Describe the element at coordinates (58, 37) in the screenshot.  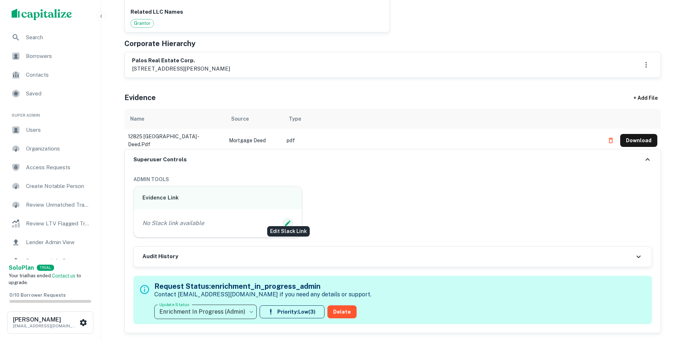
I see `span: Search` at that location.